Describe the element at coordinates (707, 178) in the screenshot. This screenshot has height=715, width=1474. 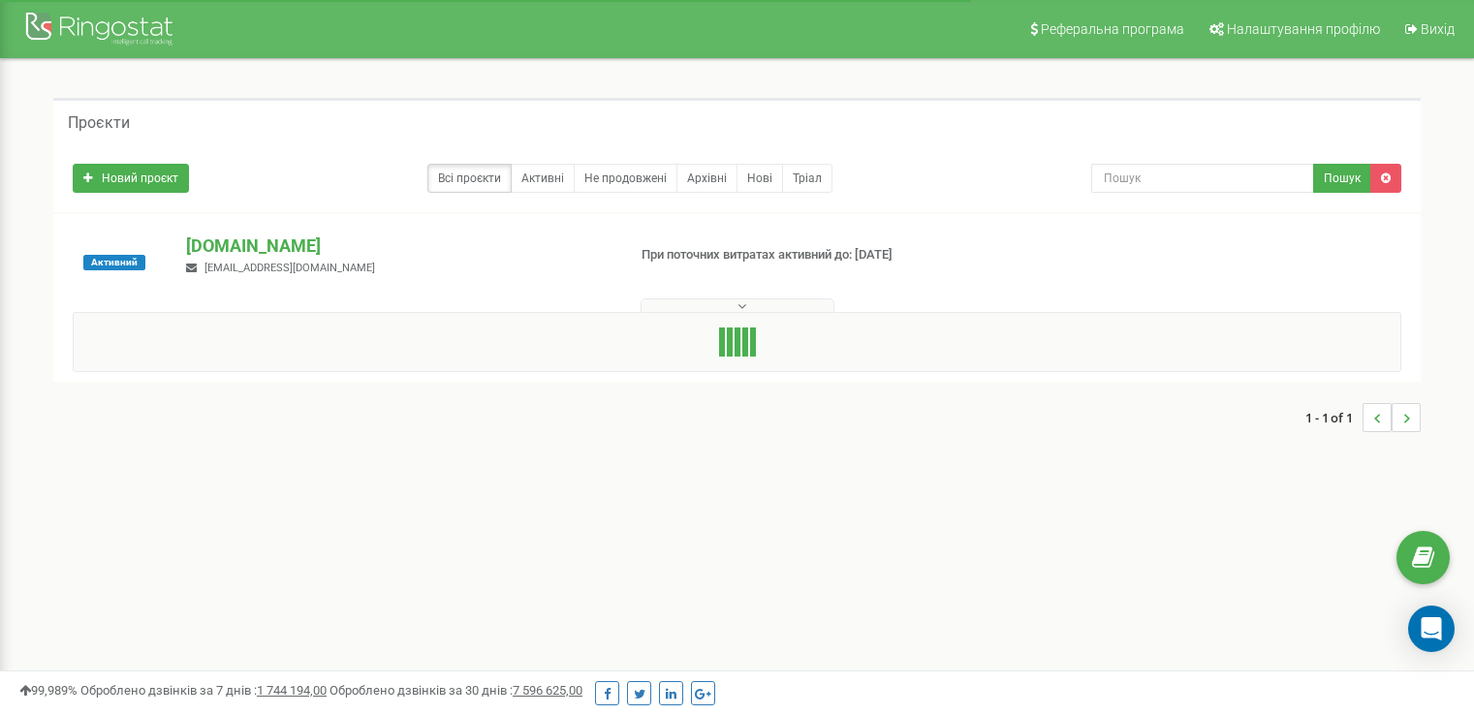
I see `a: Архівні` at that location.